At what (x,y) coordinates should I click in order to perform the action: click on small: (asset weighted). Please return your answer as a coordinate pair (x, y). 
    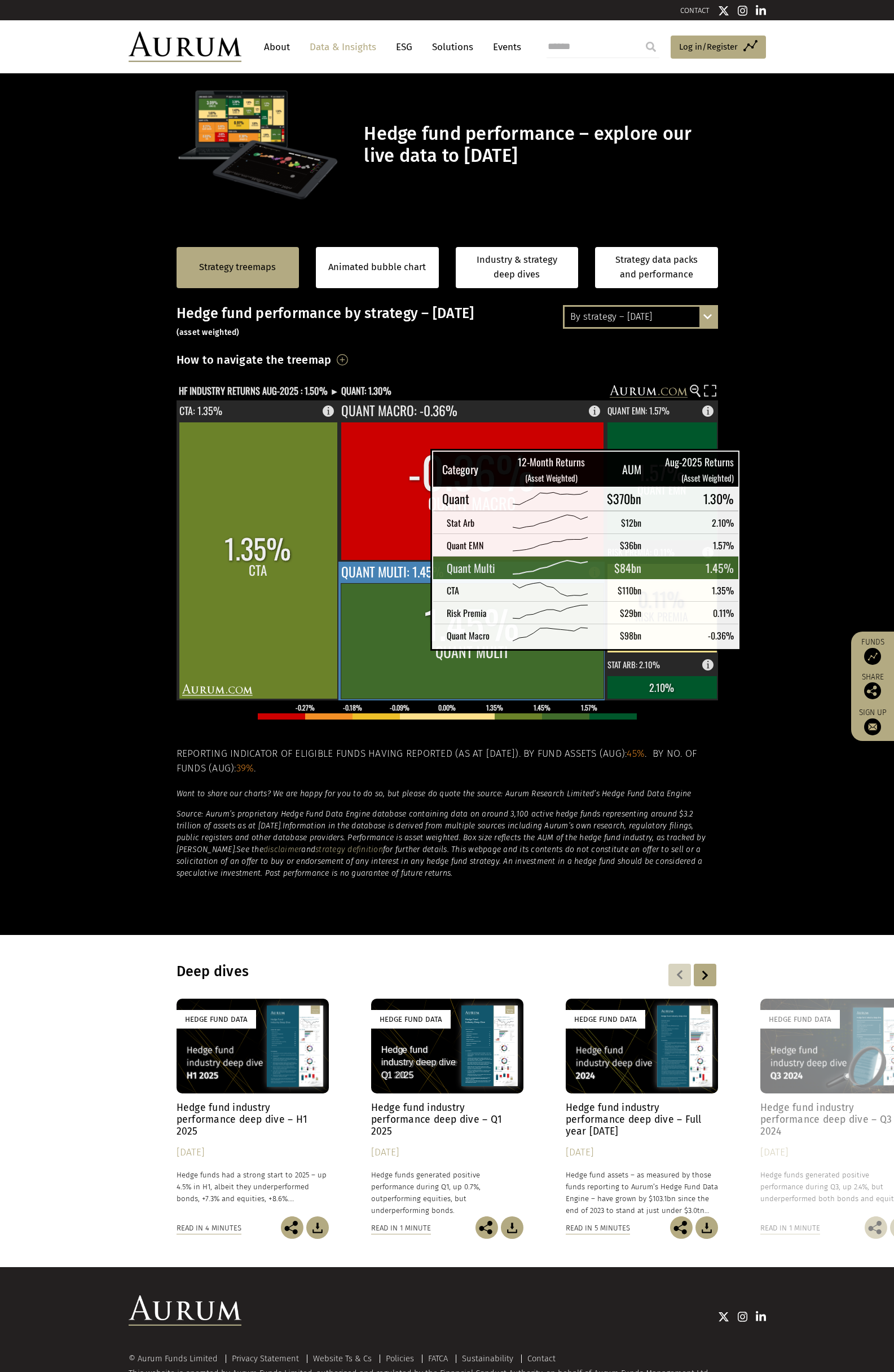
    Looking at the image, I should click on (208, 332).